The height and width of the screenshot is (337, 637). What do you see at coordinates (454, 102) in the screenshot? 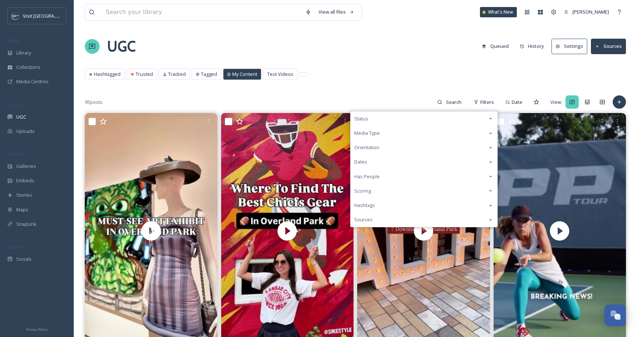
I see `input: Search` at bounding box center [454, 102].